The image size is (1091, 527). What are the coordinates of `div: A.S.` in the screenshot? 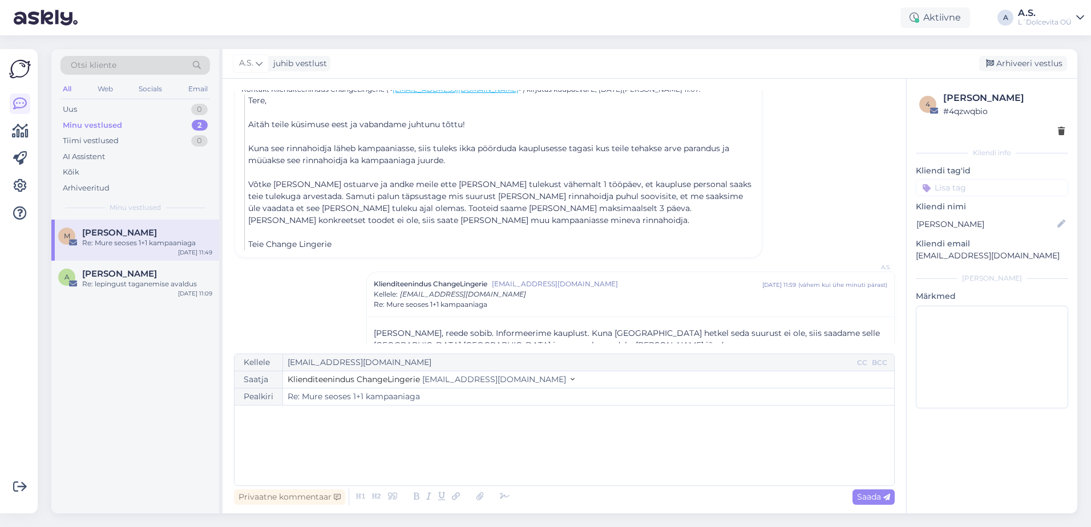 It's located at (1045, 13).